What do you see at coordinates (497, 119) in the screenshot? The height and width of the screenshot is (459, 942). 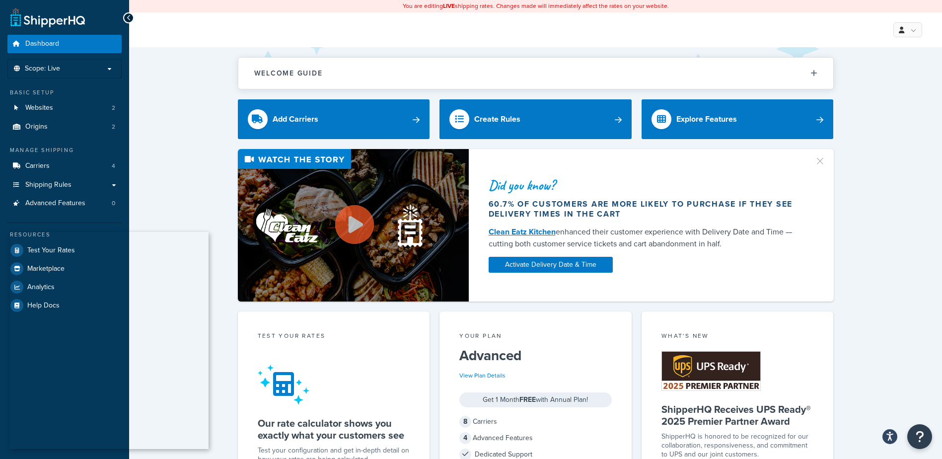 I see `div: Create Rules` at bounding box center [497, 119].